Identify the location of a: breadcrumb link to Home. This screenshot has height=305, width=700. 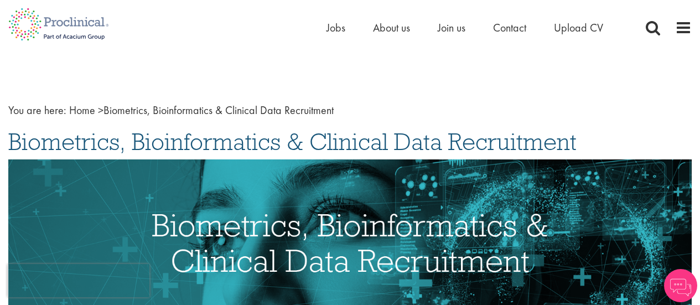
(82, 110).